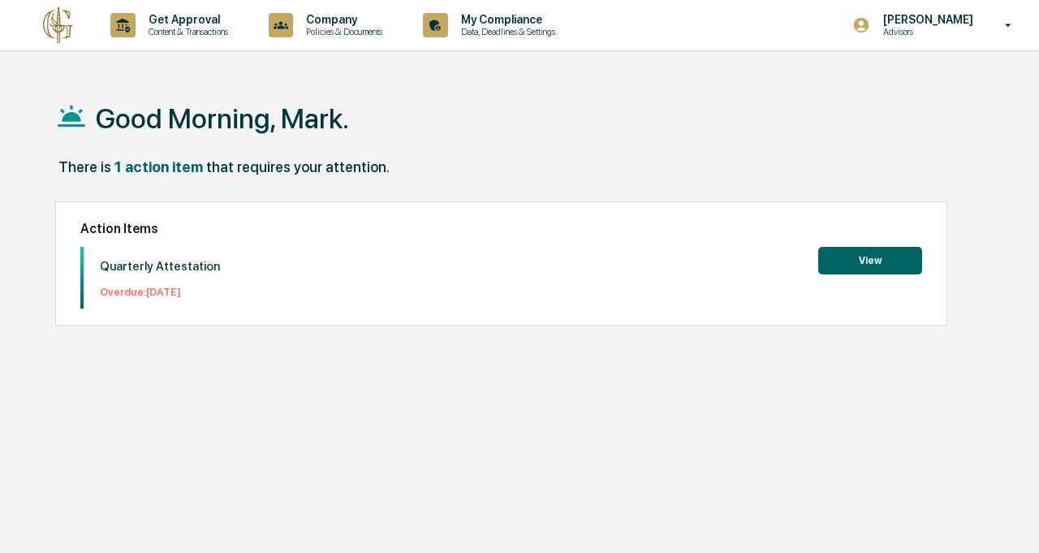 This screenshot has height=553, width=1039. What do you see at coordinates (158, 166) in the screenshot?
I see `div: 1 action item` at bounding box center [158, 166].